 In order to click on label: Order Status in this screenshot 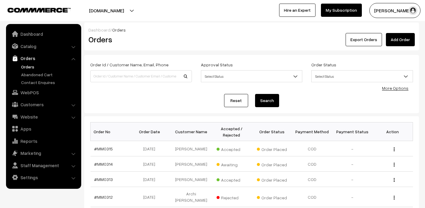, I will do `click(323, 65)`.